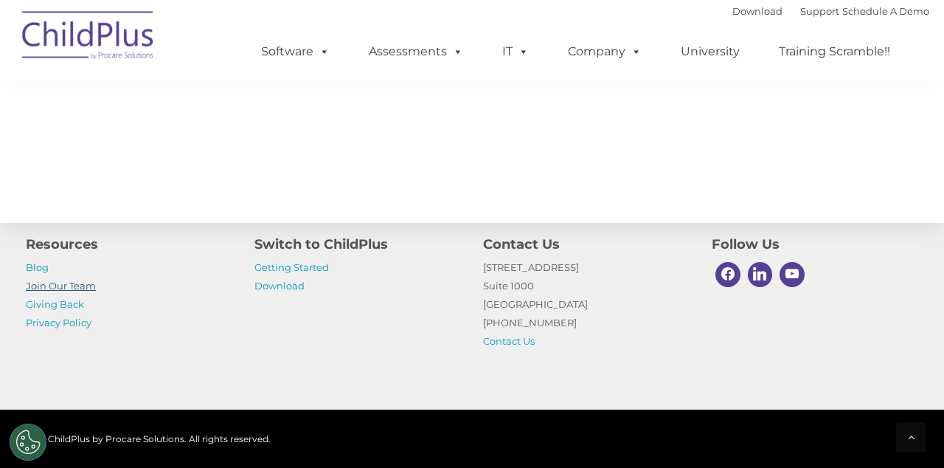  What do you see at coordinates (711, 52) in the screenshot?
I see `a: University` at bounding box center [711, 52].